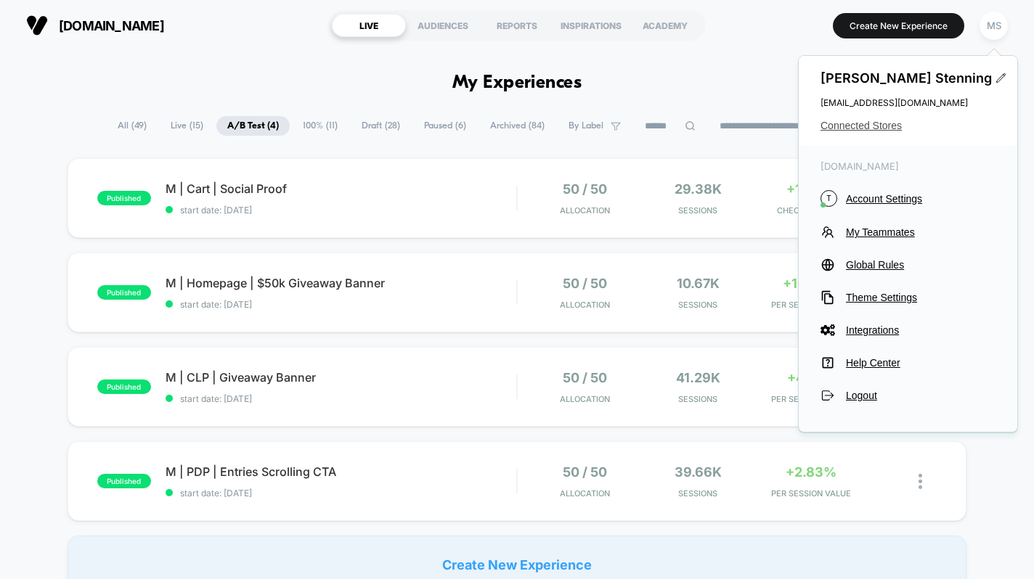 The image size is (1034, 579). What do you see at coordinates (811, 283) in the screenshot?
I see `span: +16.83%` at bounding box center [811, 283].